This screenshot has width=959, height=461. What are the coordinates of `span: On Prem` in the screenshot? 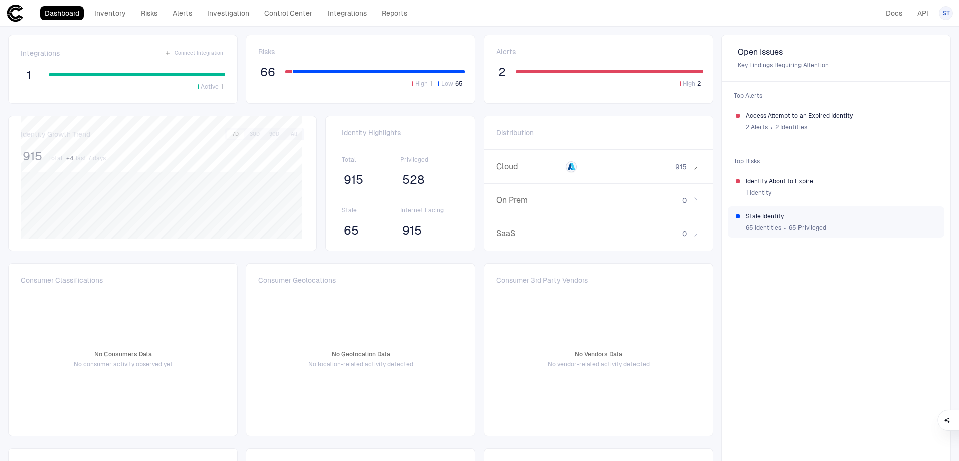 It's located at (528, 201).